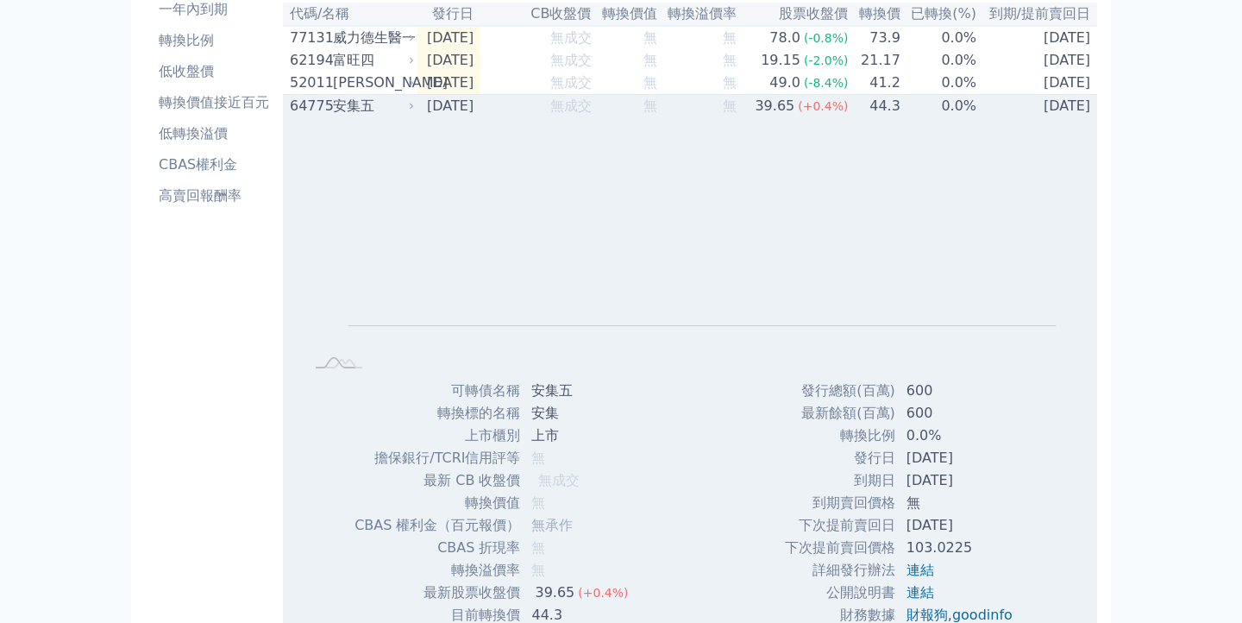  Describe the element at coordinates (961, 548) in the screenshot. I see `td: 103.0225` at that location.